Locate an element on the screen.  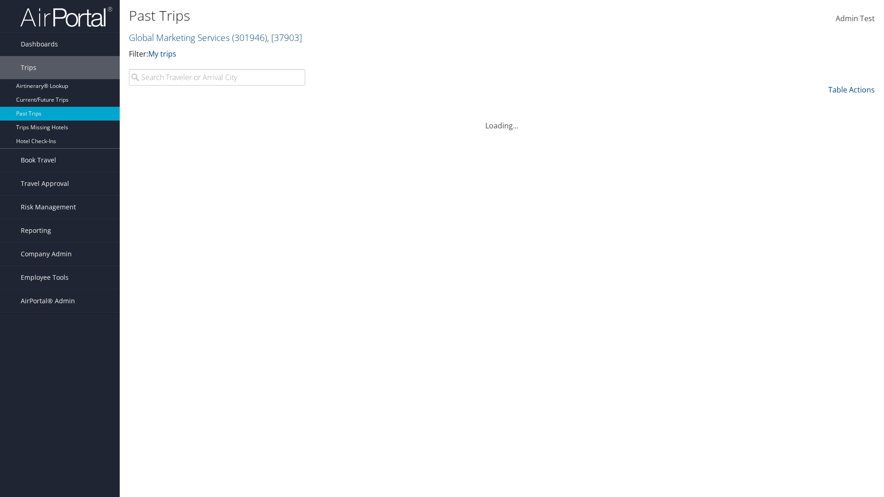
span: Dashboards is located at coordinates (39, 44).